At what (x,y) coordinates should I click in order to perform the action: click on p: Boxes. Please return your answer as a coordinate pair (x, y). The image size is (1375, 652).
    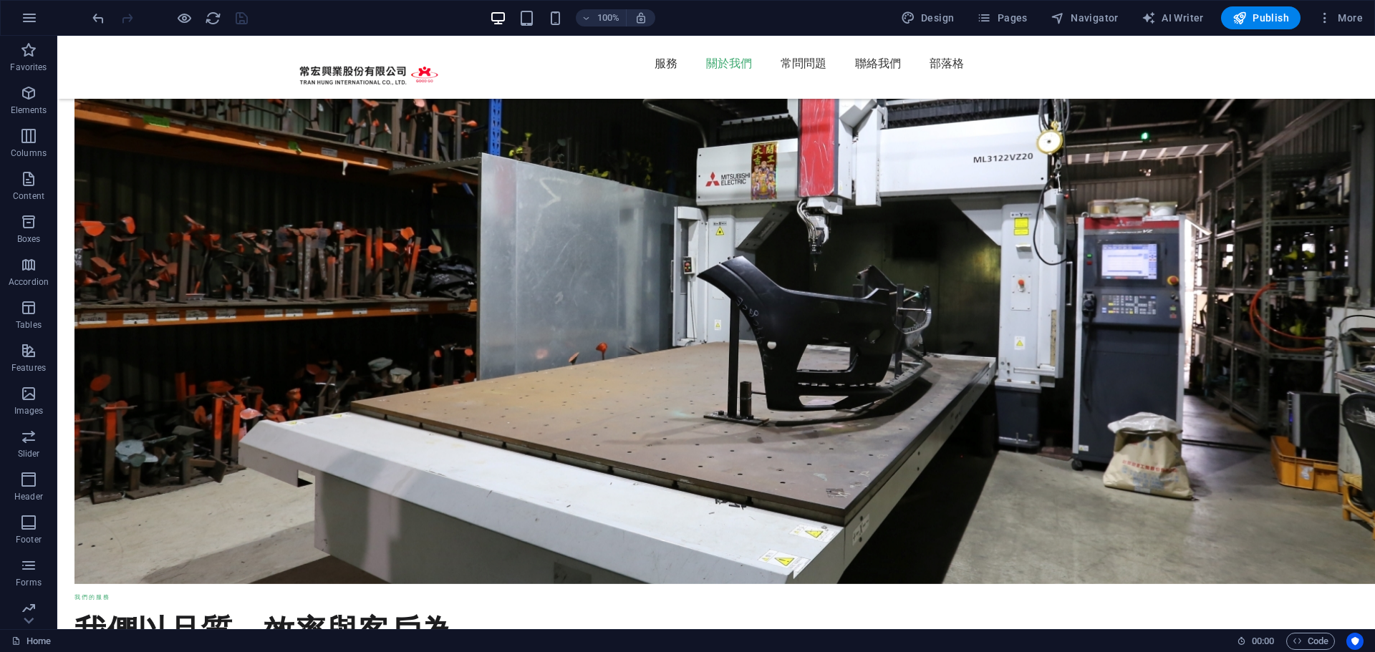
    Looking at the image, I should click on (29, 239).